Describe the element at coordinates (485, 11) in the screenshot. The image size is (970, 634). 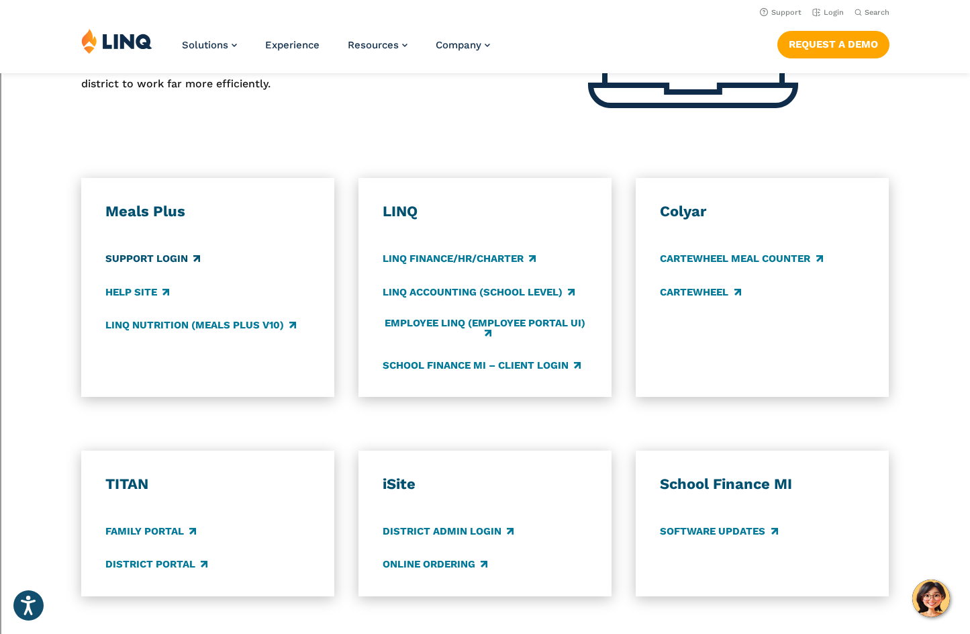
I see `div: Sort A > Z` at that location.